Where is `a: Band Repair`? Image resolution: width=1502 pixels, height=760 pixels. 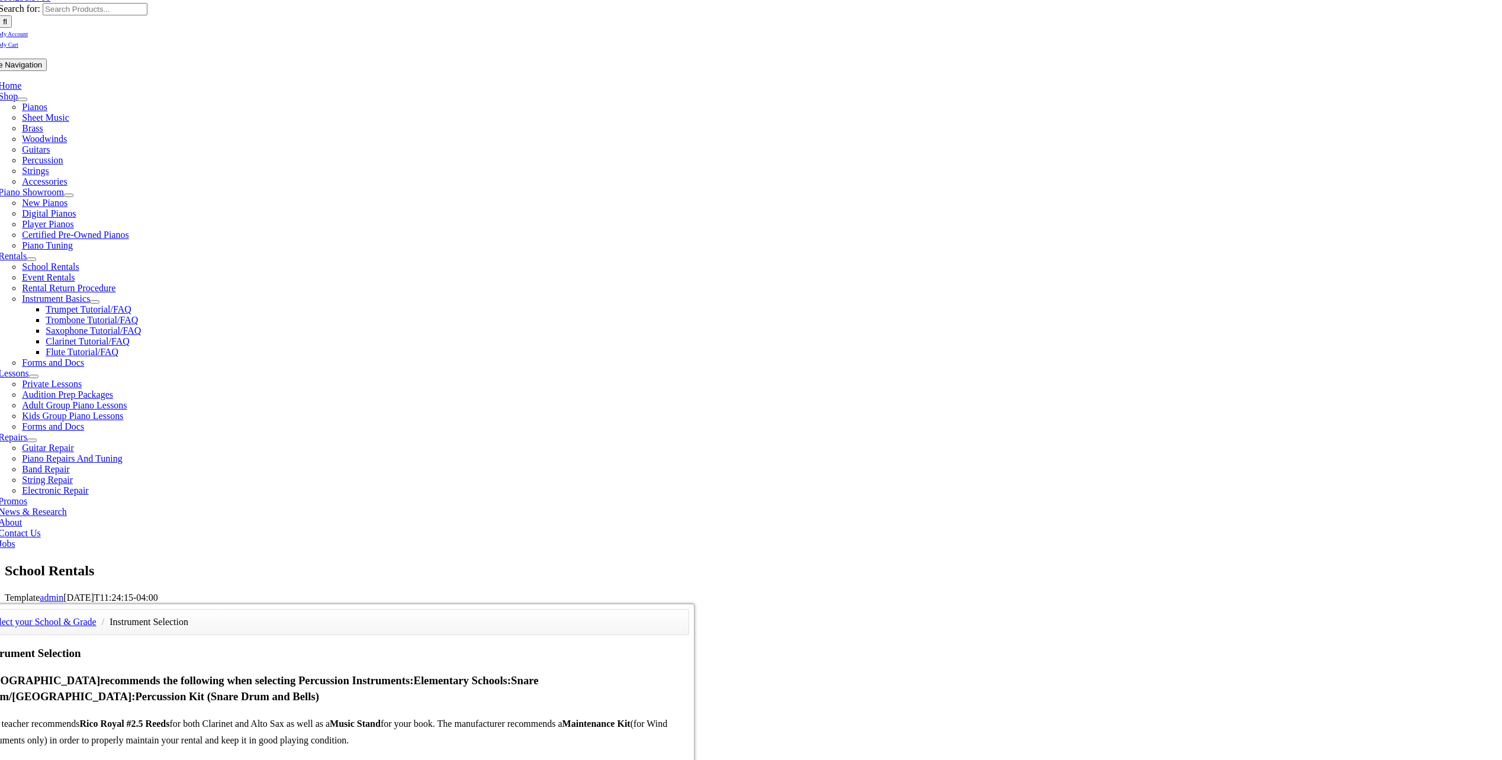
a: Band Repair is located at coordinates (46, 469).